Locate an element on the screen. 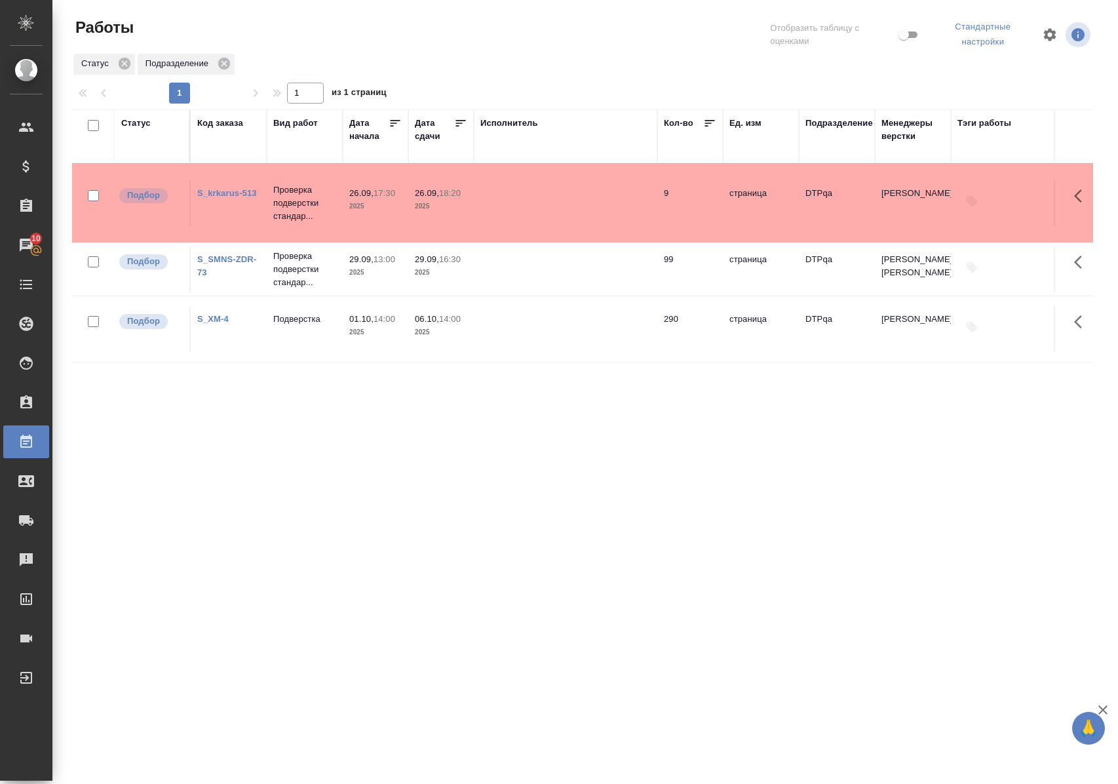 Image resolution: width=1118 pixels, height=784 pixels. td: 99 is located at coordinates (690, 269).